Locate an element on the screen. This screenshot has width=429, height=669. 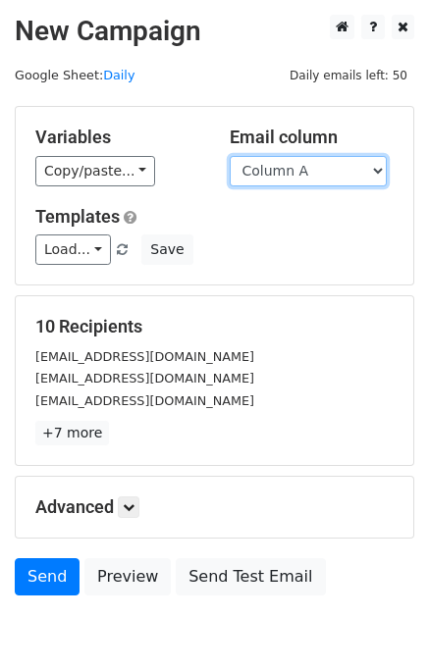
a: Copy/paste... is located at coordinates (95, 171).